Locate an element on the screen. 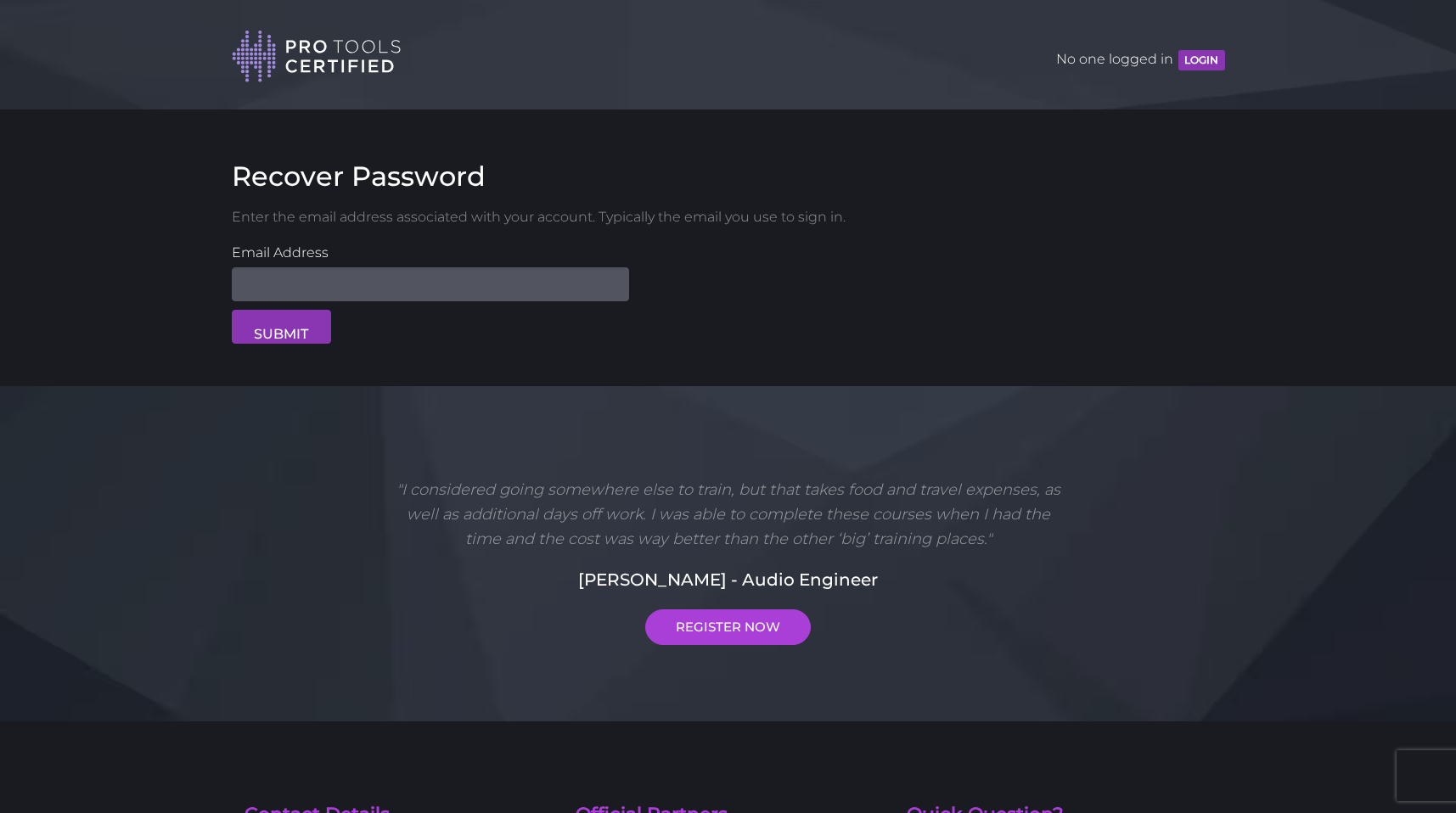  span: No one logged in is located at coordinates (1140, 55).